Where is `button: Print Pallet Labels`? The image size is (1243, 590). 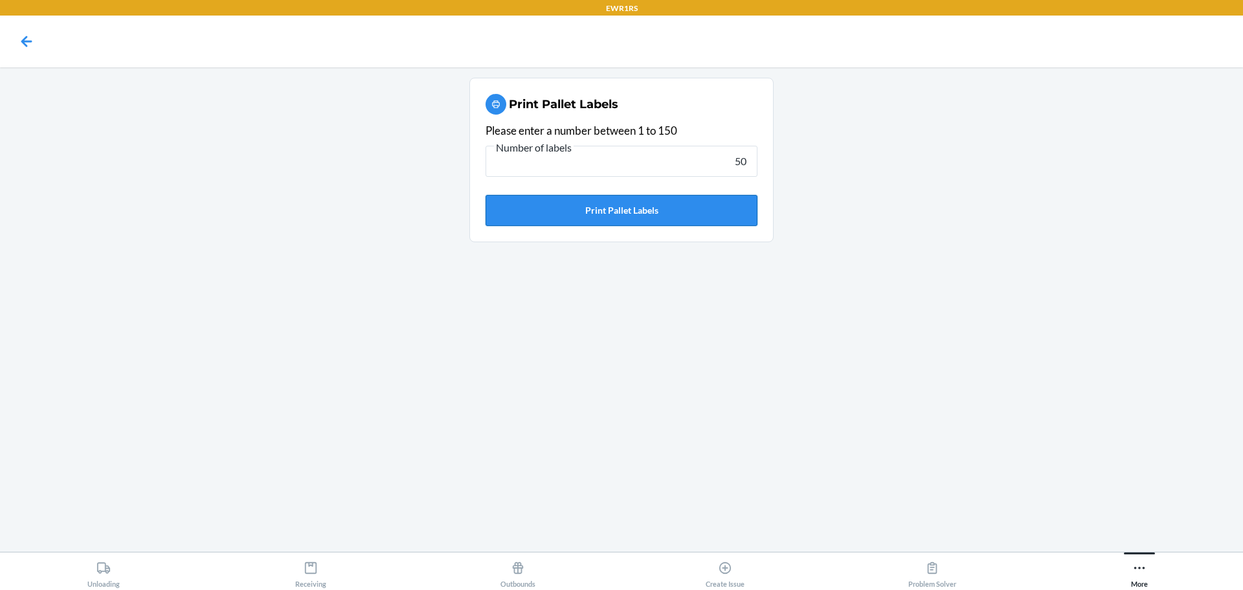 button: Print Pallet Labels is located at coordinates (622, 210).